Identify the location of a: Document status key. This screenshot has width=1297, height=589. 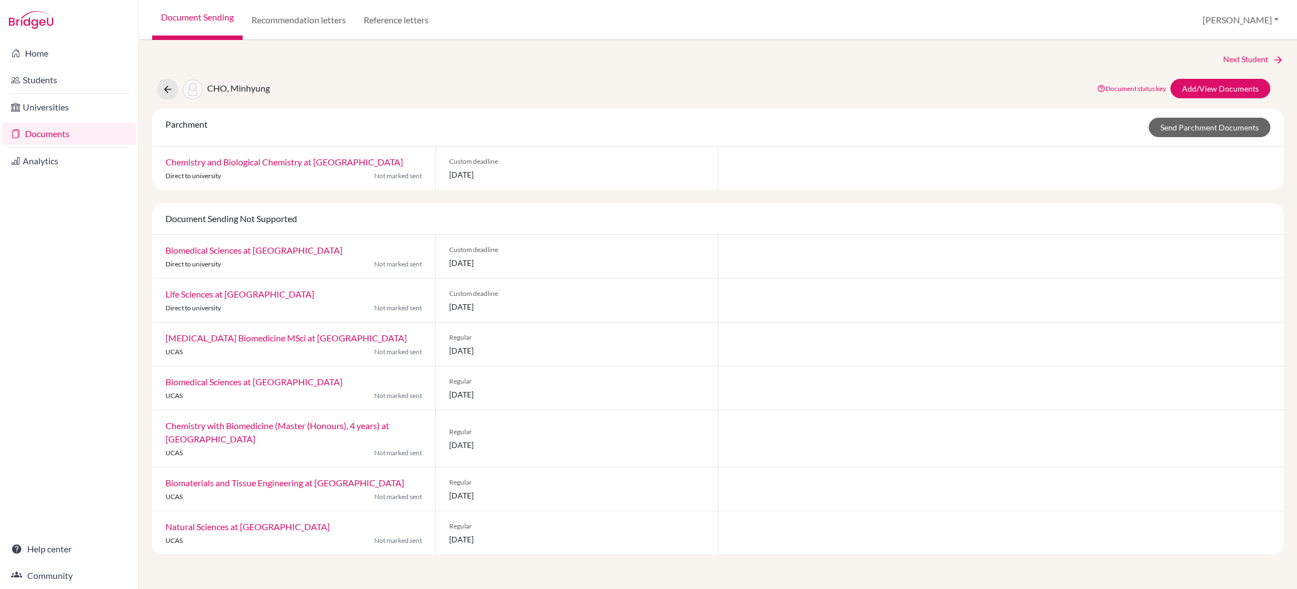
(1132, 88).